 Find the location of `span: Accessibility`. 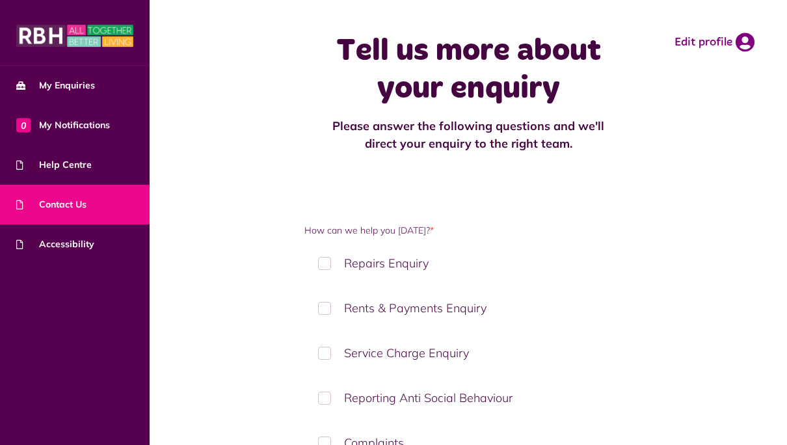

span: Accessibility is located at coordinates (55, 244).